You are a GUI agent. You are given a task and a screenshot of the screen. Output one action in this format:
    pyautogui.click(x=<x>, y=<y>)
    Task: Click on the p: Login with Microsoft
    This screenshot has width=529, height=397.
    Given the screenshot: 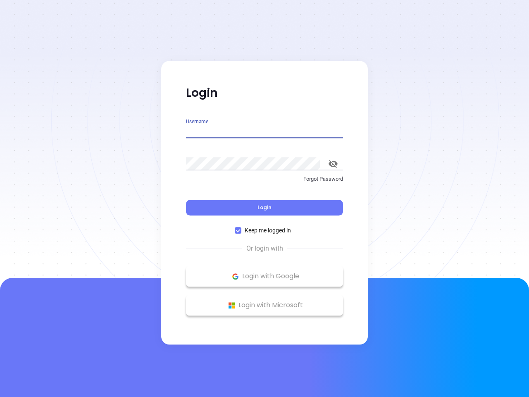 What is the action you would take?
    pyautogui.click(x=264, y=305)
    